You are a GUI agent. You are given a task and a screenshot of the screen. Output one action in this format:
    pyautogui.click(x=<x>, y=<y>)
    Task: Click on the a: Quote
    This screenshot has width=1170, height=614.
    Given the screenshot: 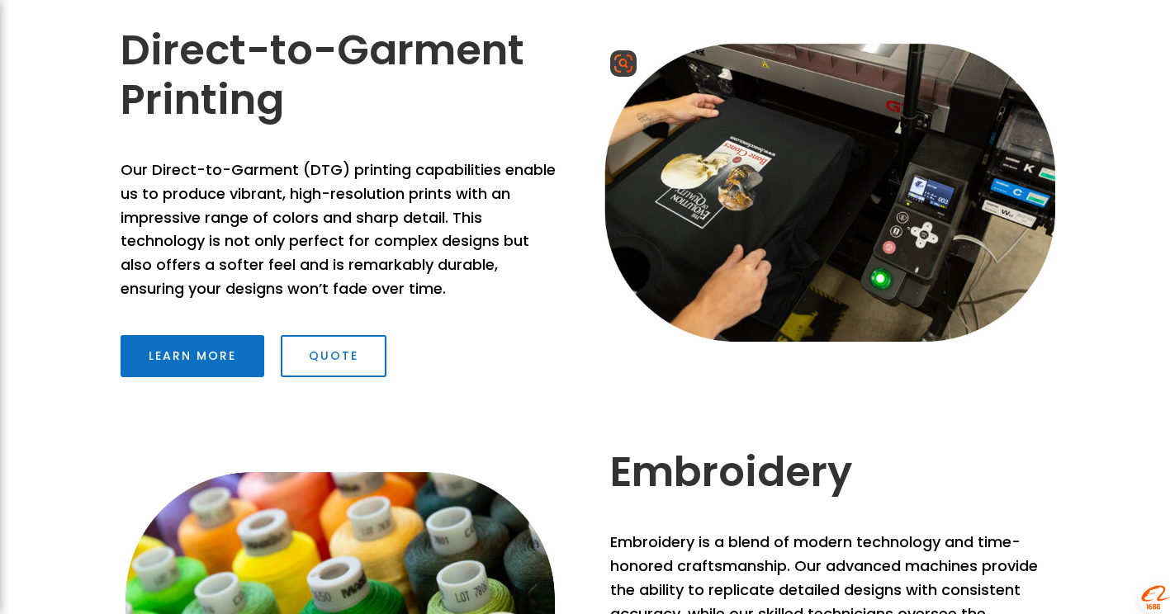 What is the action you would take?
    pyautogui.click(x=333, y=357)
    